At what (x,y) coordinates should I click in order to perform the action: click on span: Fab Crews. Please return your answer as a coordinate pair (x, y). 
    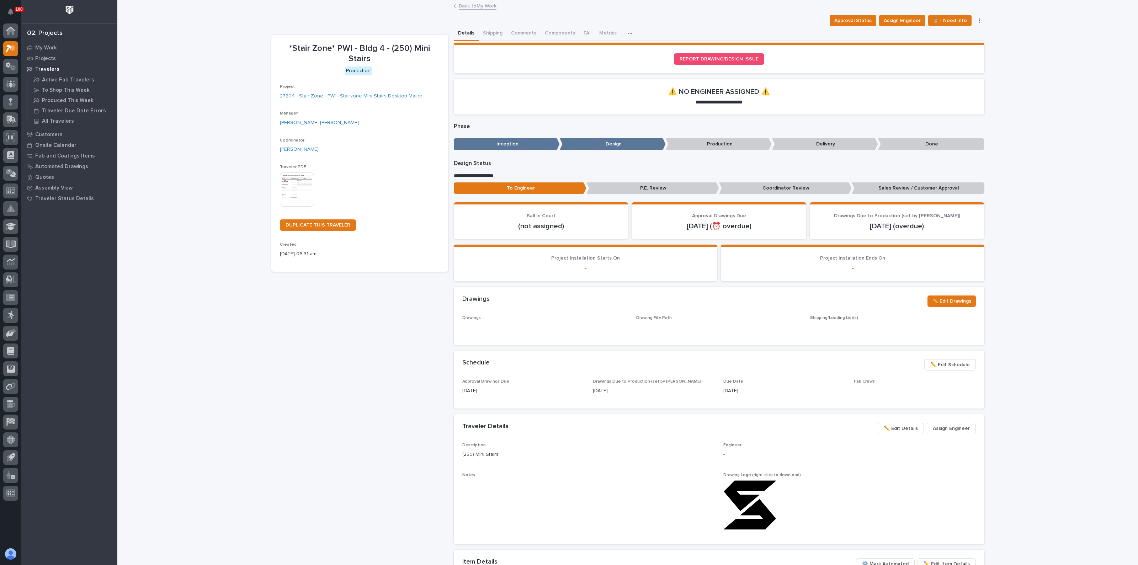
    Looking at the image, I should click on (864, 382).